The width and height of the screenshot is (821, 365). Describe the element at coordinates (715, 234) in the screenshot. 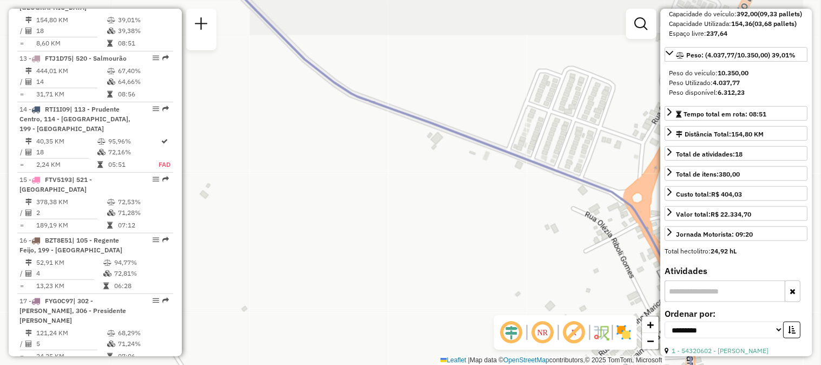

I see `div: Jornada Motorista: 09:20` at that location.